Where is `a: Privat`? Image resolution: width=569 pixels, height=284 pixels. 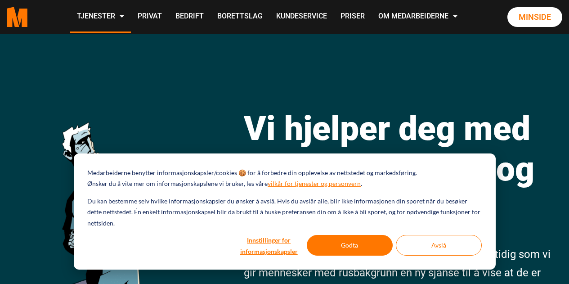
a: Privat is located at coordinates (150, 17).